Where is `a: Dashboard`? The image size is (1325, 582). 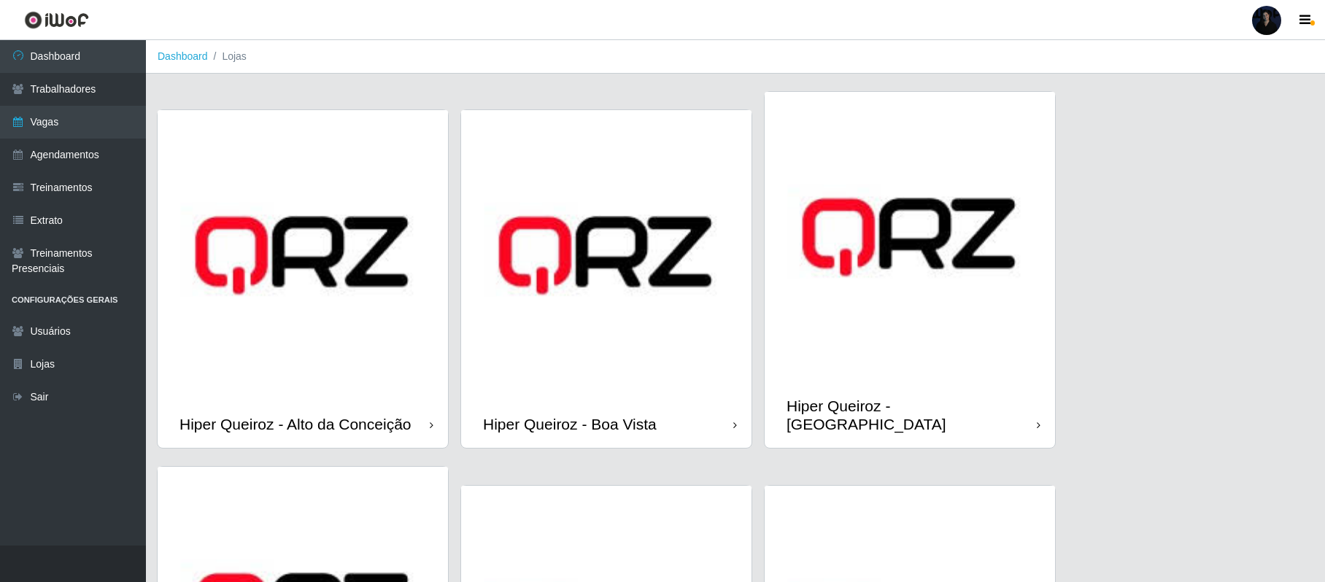
a: Dashboard is located at coordinates (182, 56).